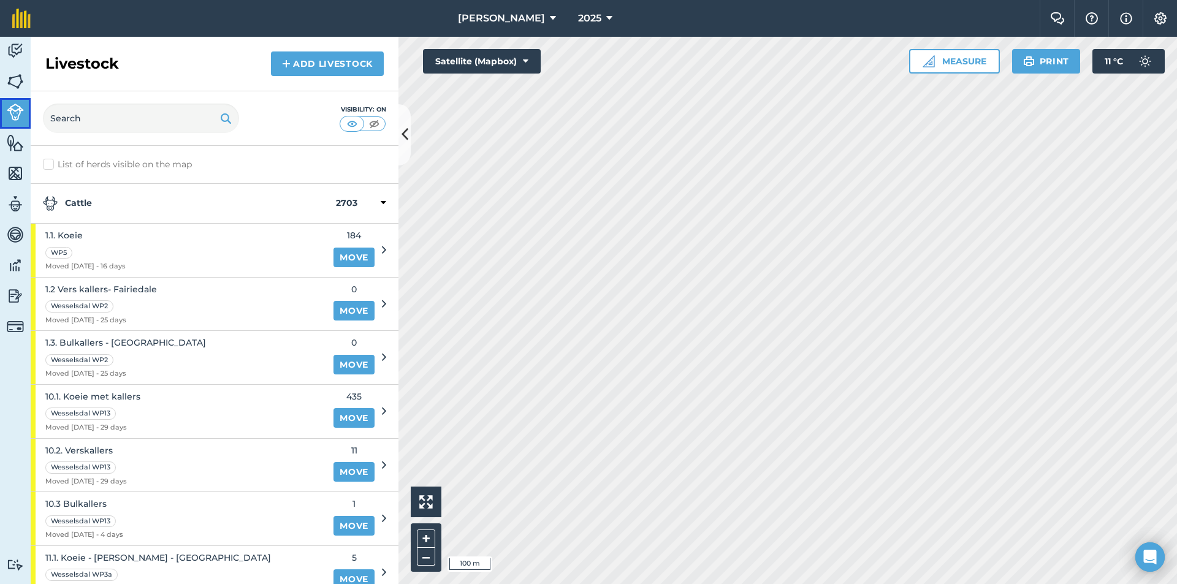  Describe the element at coordinates (955, 61) in the screenshot. I see `button: Measure` at that location.